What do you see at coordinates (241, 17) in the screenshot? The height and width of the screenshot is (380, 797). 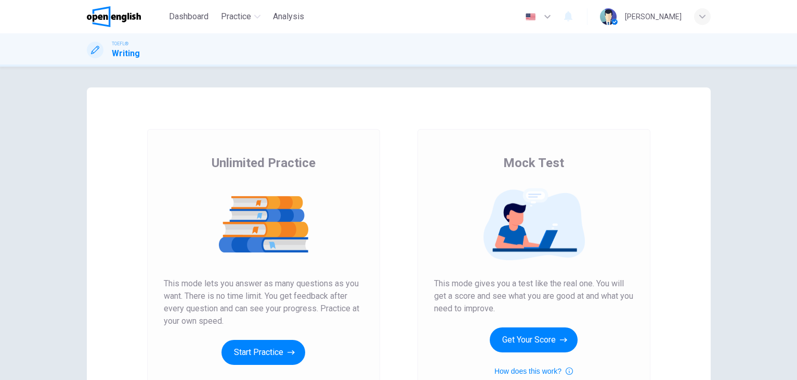 I see `button: Practice` at bounding box center [241, 17].